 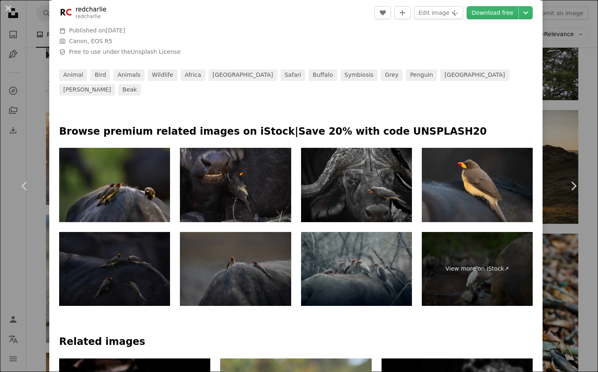 I want to click on img: Red-billed oxpeckers on shoulder of Cape buffalo, so click(x=235, y=269).